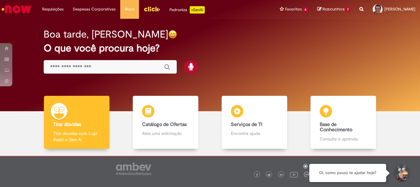 The image size is (420, 187). Describe the element at coordinates (343, 139) in the screenshot. I see `p: Consulte e aprenda` at that location.